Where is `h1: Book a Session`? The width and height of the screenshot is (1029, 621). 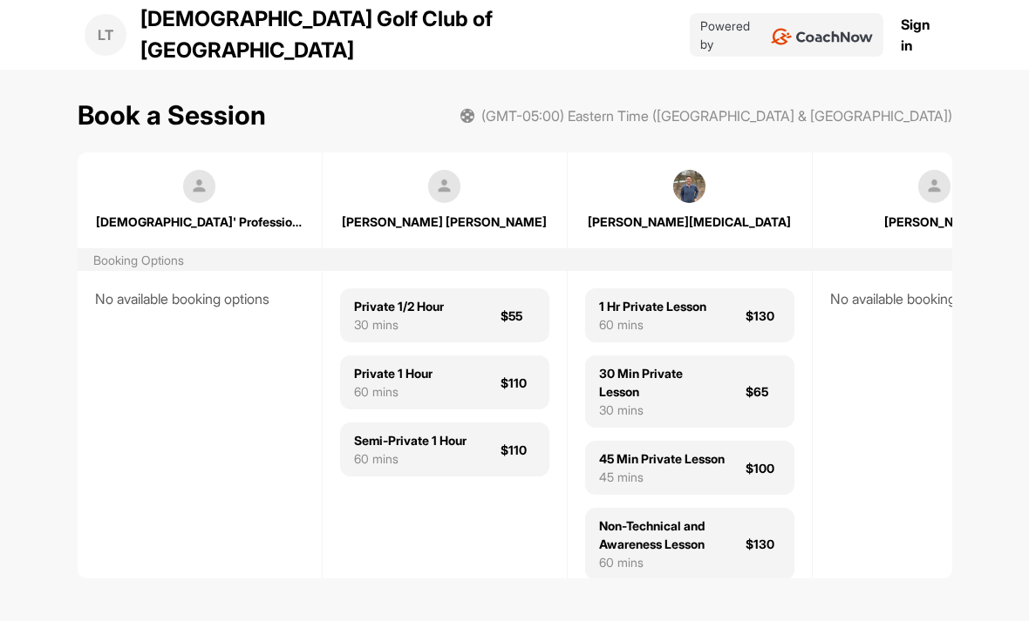
h1: Book a Session is located at coordinates (172, 115).